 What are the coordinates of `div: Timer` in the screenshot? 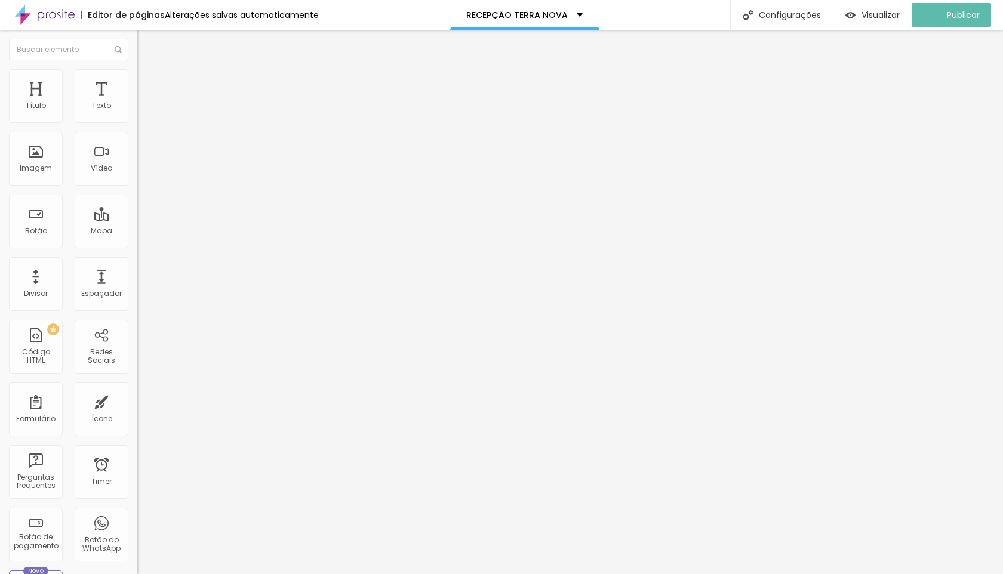 It's located at (102, 482).